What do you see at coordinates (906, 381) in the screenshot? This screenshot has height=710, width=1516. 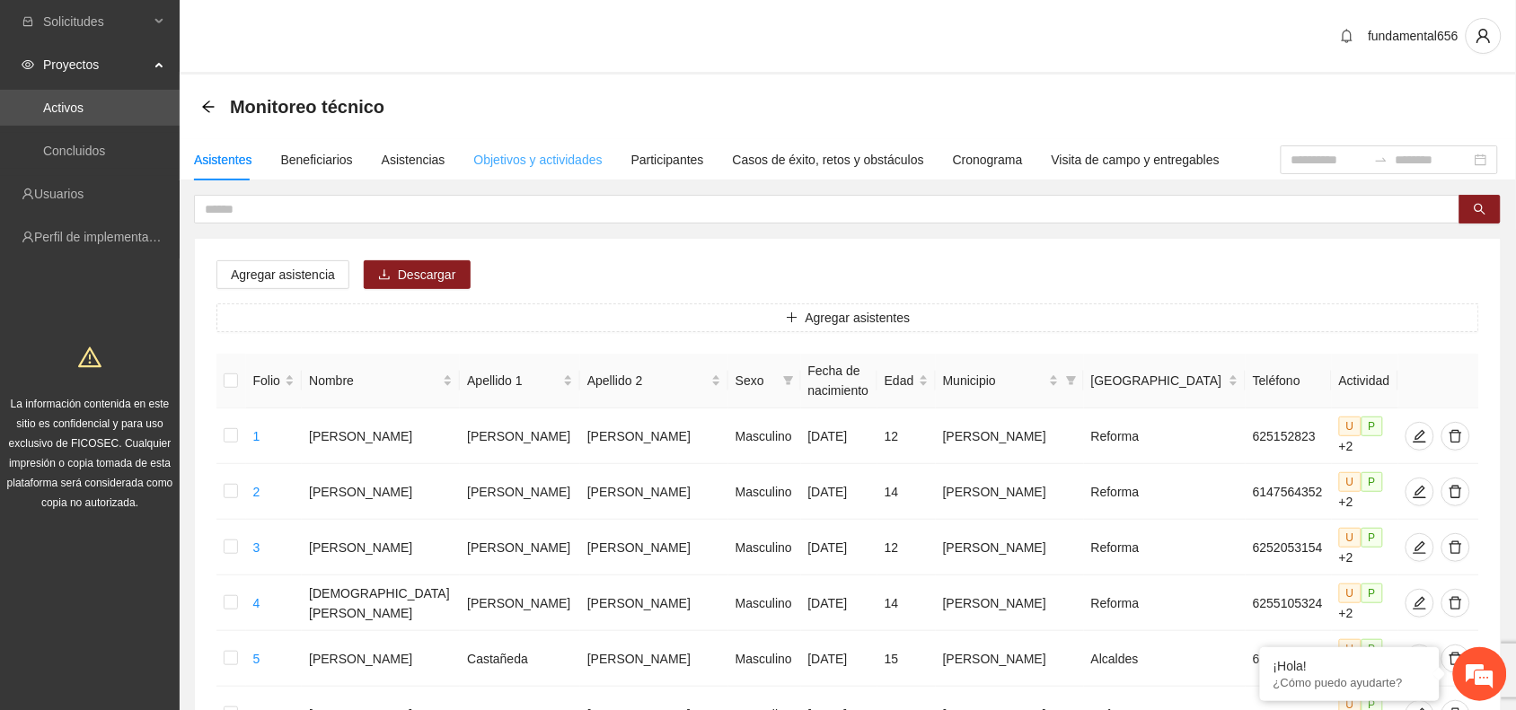 I see `th: Edad` at bounding box center [906, 381].